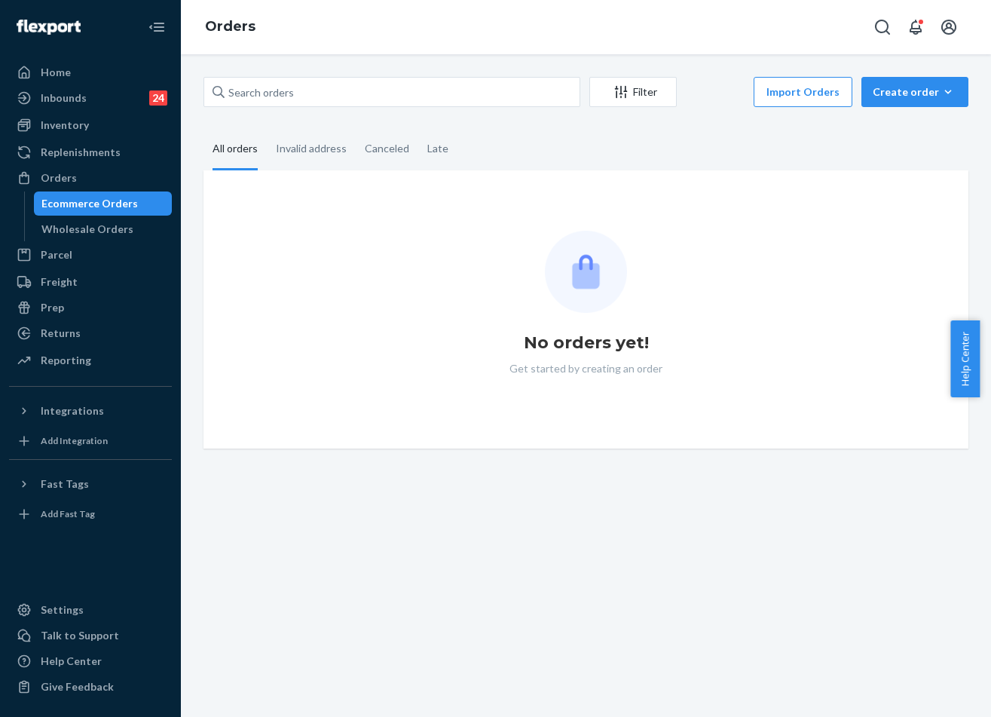 This screenshot has width=991, height=717. What do you see at coordinates (90, 661) in the screenshot?
I see `a: Help Center` at bounding box center [90, 661].